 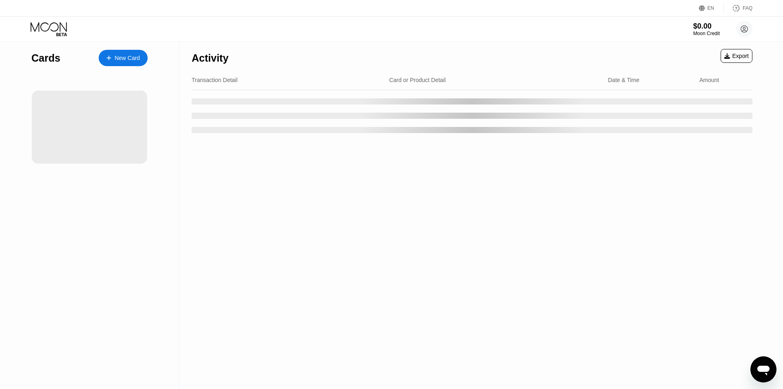 What do you see at coordinates (706, 29) in the screenshot?
I see `div: $0.00Moon Credit` at bounding box center [706, 29].